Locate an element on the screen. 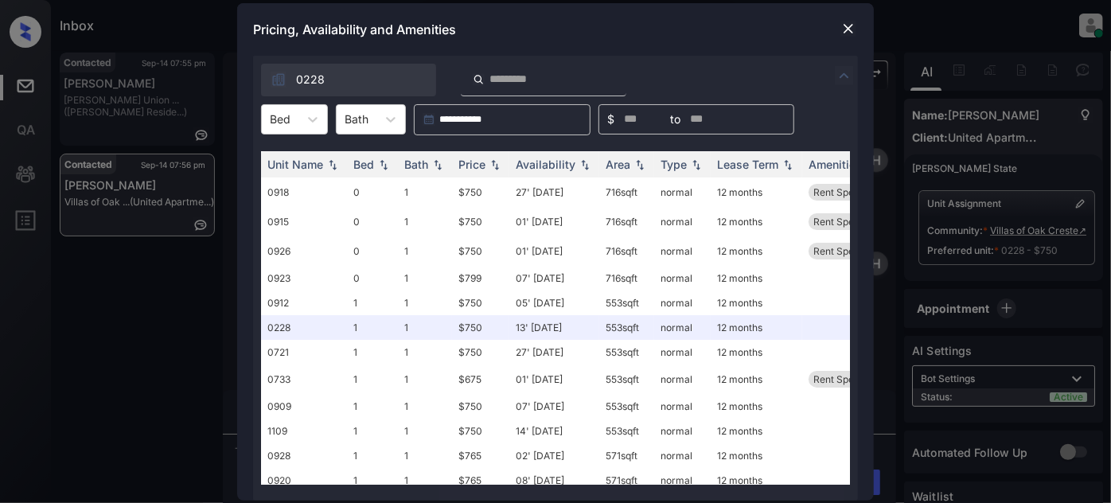  td: $765 is located at coordinates (481, 480).